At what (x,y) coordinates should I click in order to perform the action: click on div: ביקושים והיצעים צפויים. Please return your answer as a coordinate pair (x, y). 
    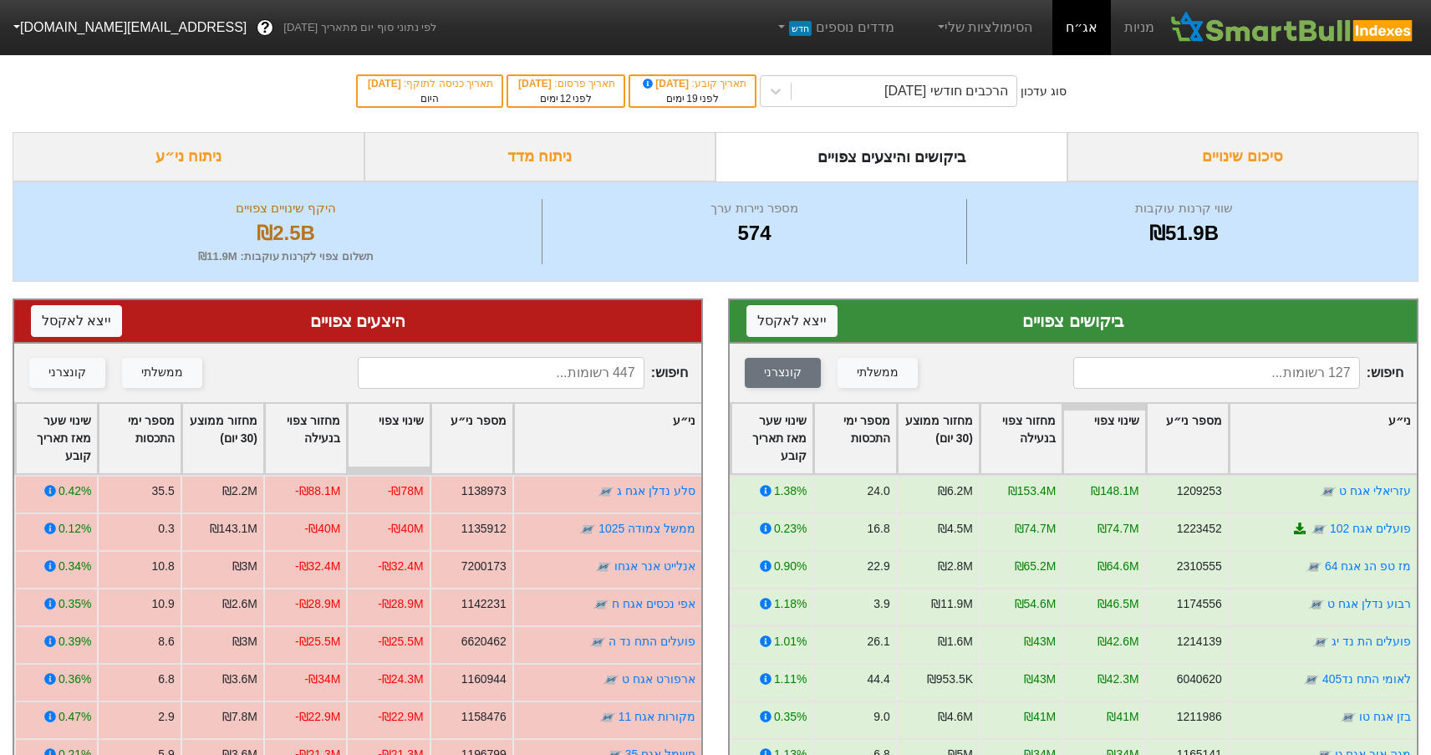
    Looking at the image, I should click on (891, 156).